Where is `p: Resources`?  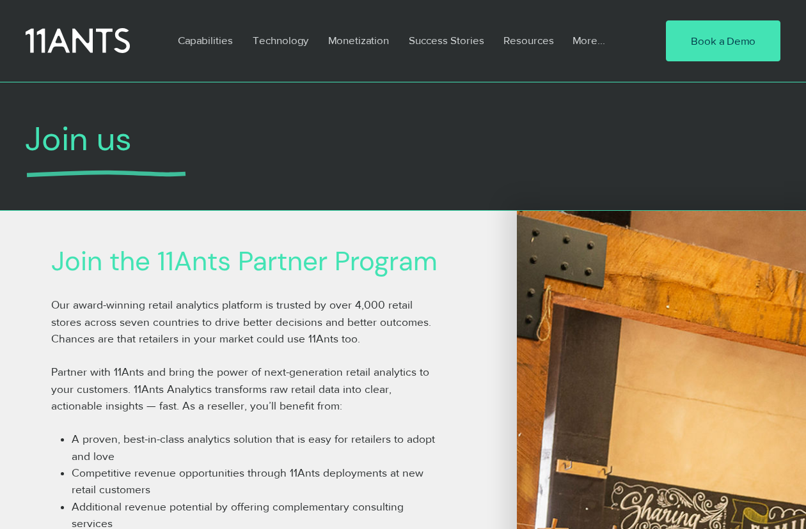
p: Resources is located at coordinates (528, 40).